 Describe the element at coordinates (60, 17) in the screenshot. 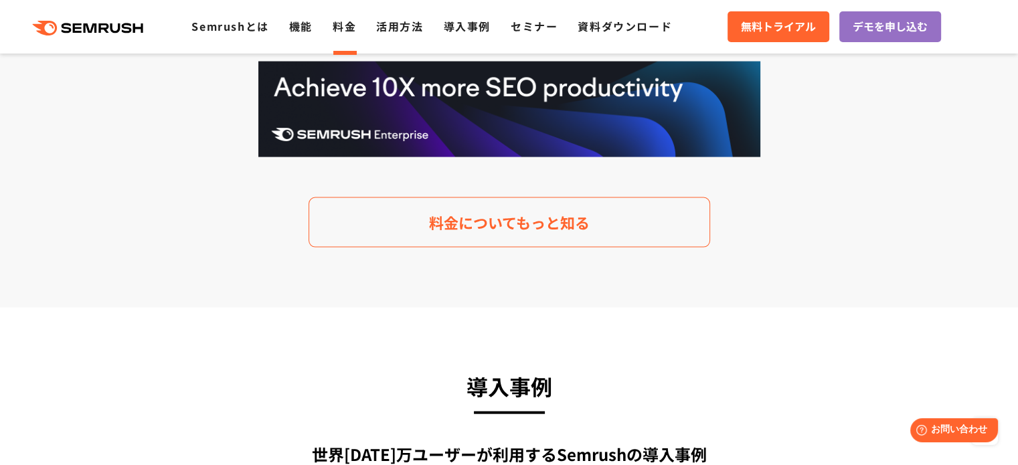

I see `span: お問い合わせ` at that location.